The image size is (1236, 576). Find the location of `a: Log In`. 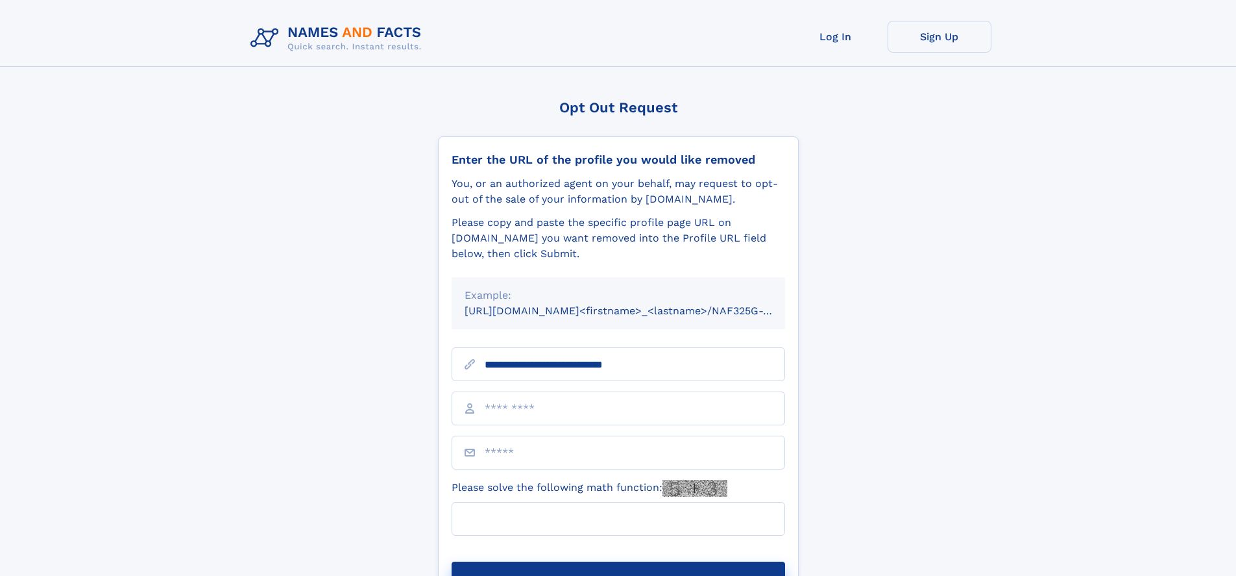

a: Log In is located at coordinates (836, 36).